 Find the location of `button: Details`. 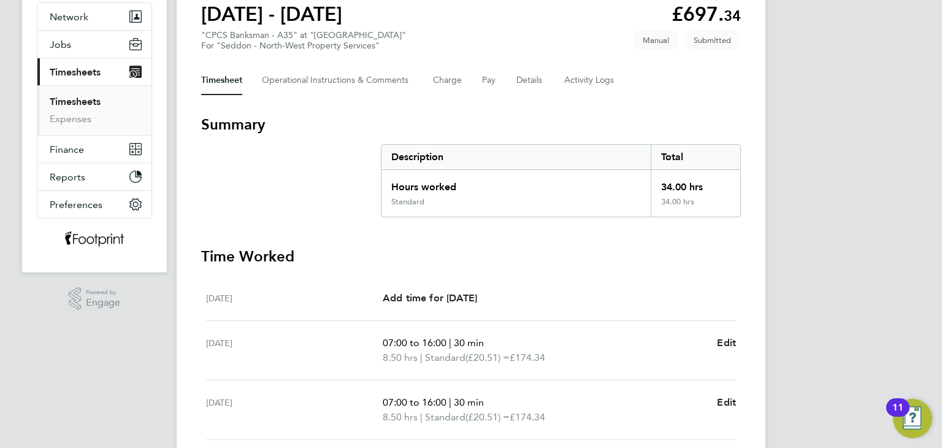

button: Details is located at coordinates (530, 80).